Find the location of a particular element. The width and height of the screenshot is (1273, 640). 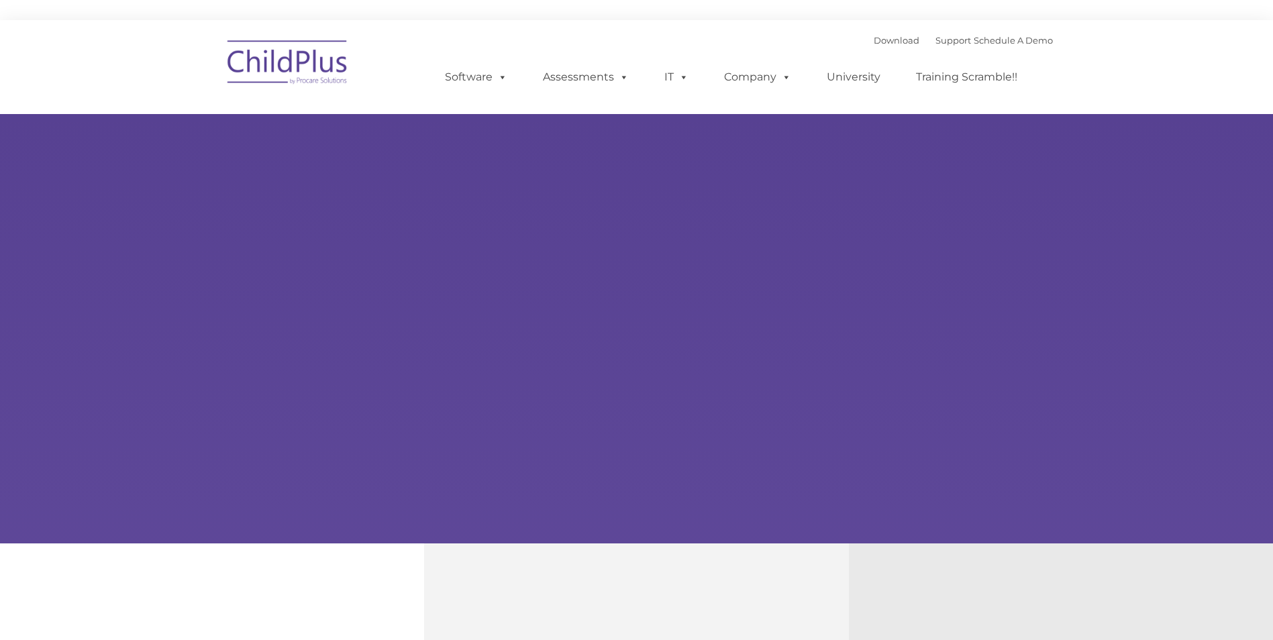

a: Training Scramble!! is located at coordinates (966, 77).